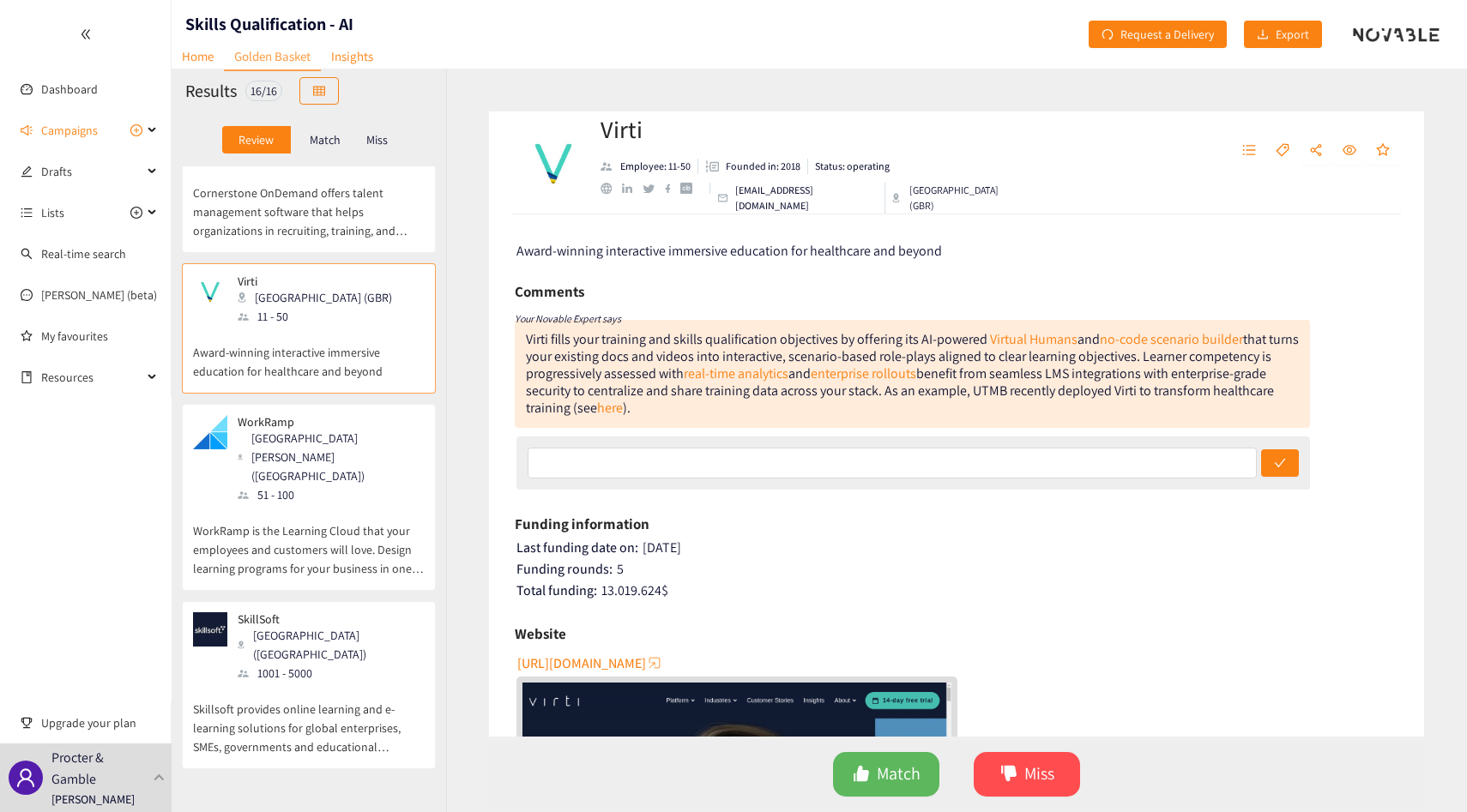  Describe the element at coordinates (315, 282) in the screenshot. I see `p: Virti` at that location.